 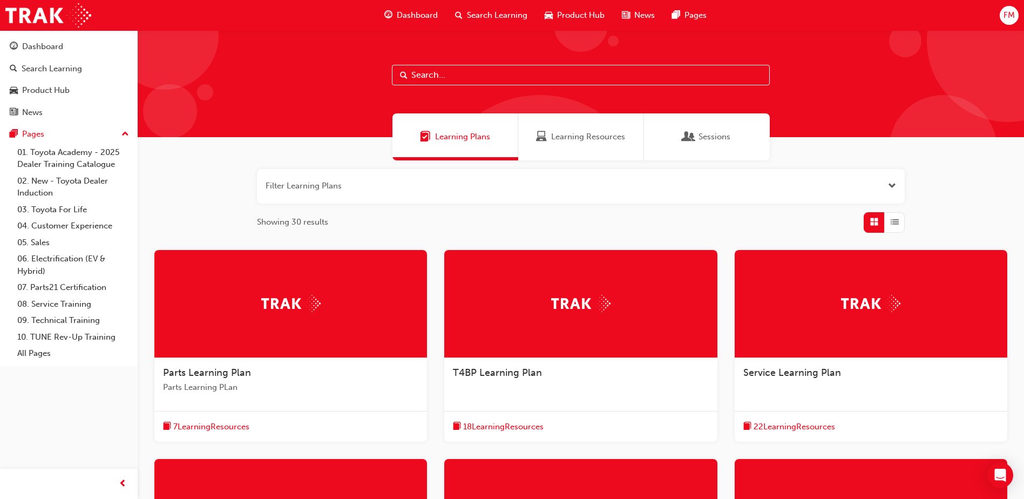 I want to click on a: Trak, so click(x=48, y=15).